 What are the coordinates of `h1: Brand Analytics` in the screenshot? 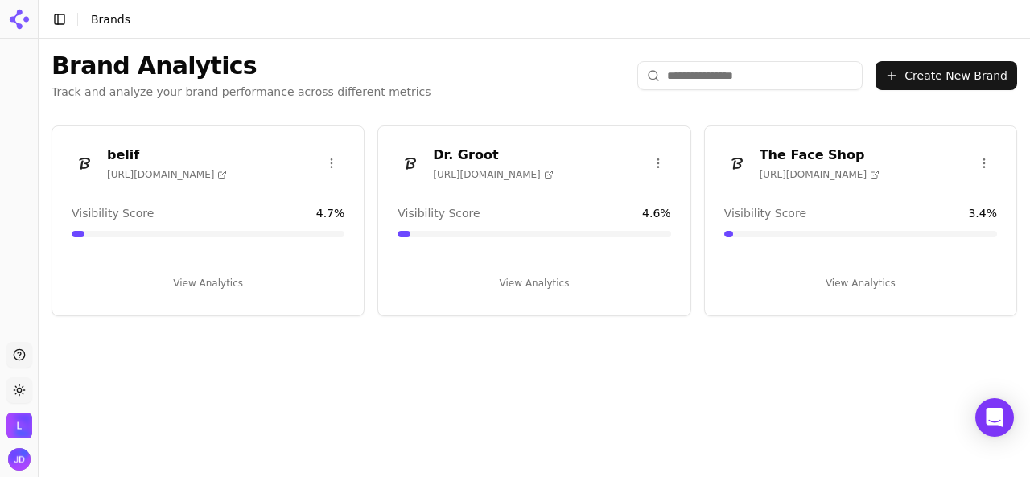 It's located at (241, 66).